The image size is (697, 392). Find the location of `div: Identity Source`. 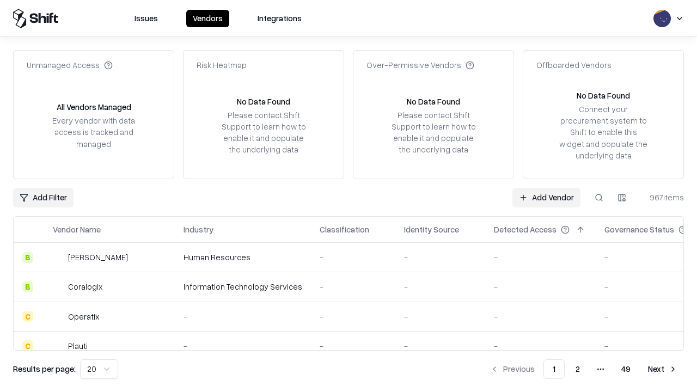

div: Identity Source is located at coordinates (431, 229).